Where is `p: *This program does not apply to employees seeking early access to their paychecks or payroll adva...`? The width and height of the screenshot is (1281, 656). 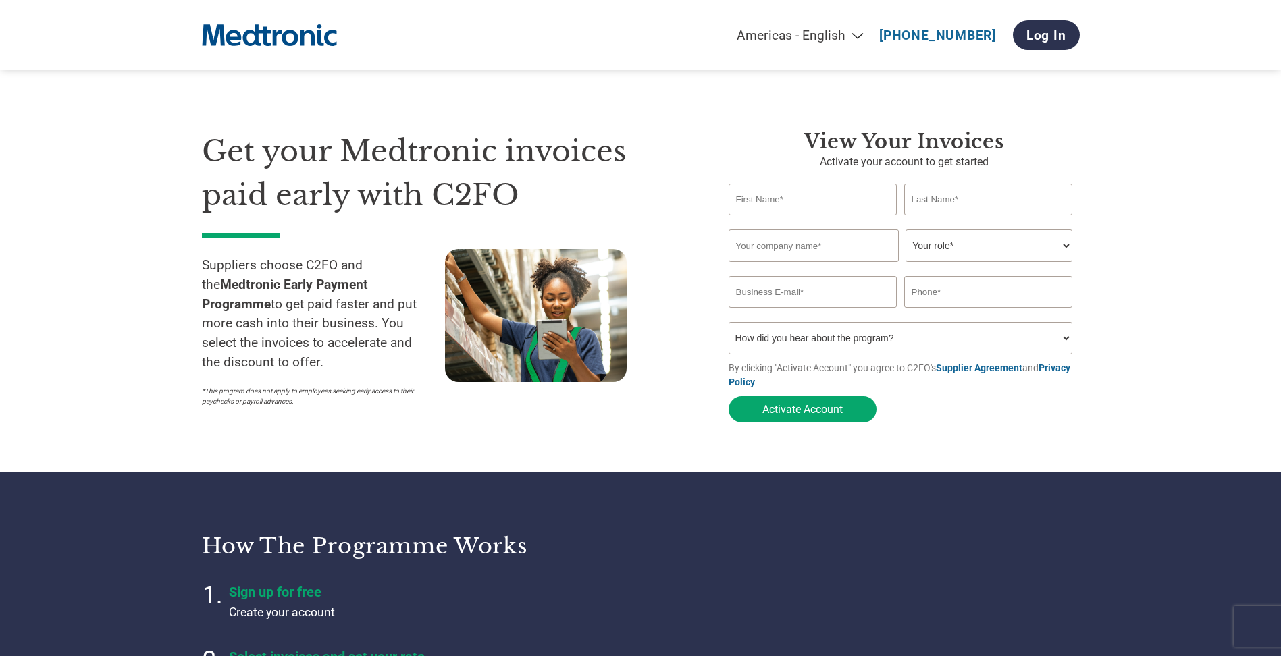
p: *This program does not apply to employees seeking early access to their paychecks or payroll adva... is located at coordinates (317, 396).